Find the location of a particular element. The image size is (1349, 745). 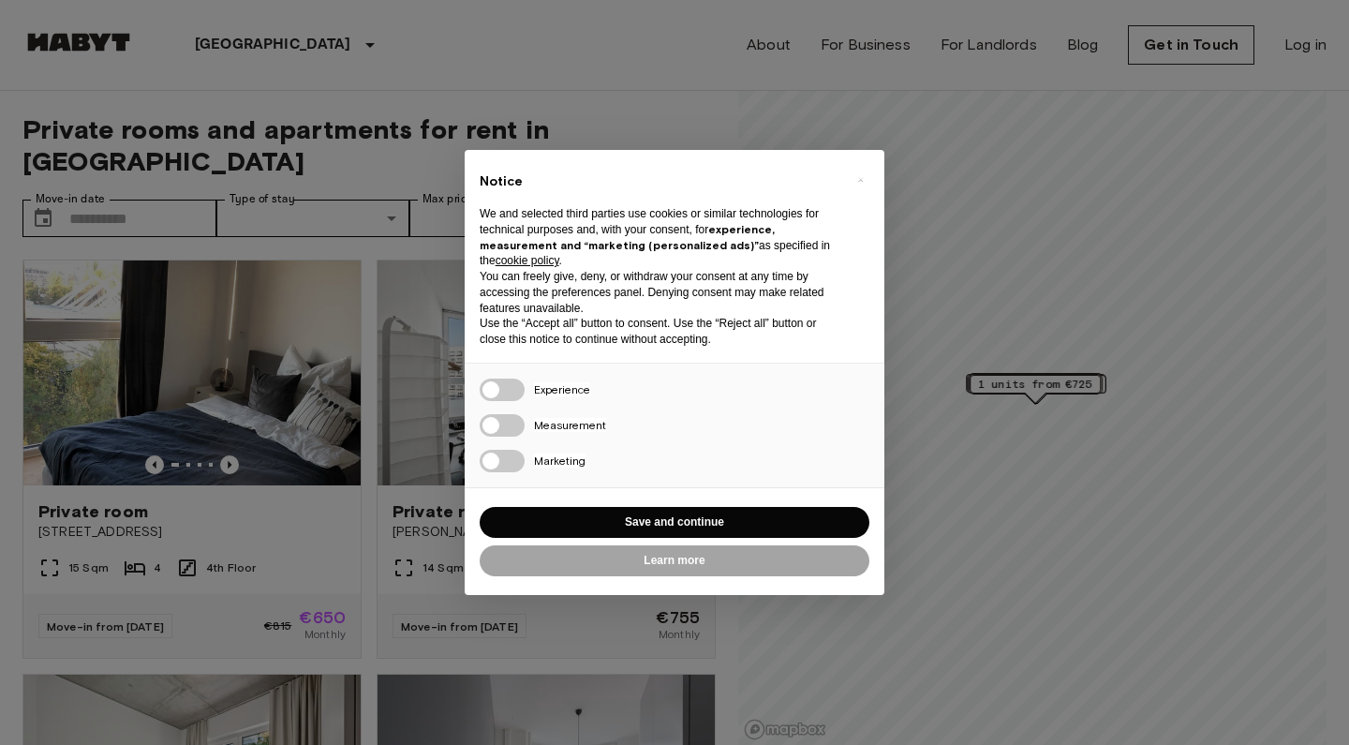

button: Save and continue is located at coordinates (675, 522).